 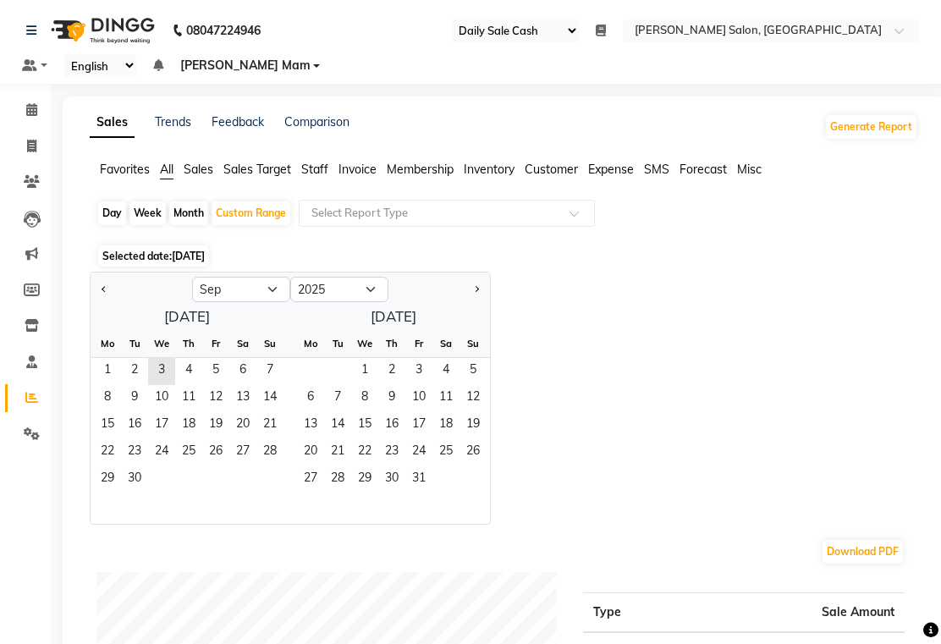 What do you see at coordinates (419, 480) in the screenshot?
I see `span: 31` at bounding box center [419, 480].